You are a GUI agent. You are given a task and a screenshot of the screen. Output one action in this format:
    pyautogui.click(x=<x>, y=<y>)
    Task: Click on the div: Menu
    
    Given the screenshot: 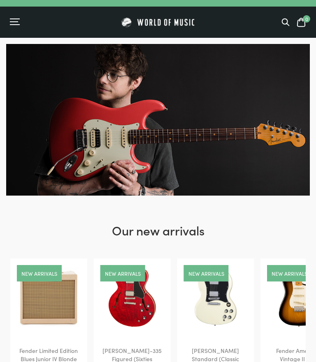 What is the action you would take?
    pyautogui.click(x=47, y=22)
    